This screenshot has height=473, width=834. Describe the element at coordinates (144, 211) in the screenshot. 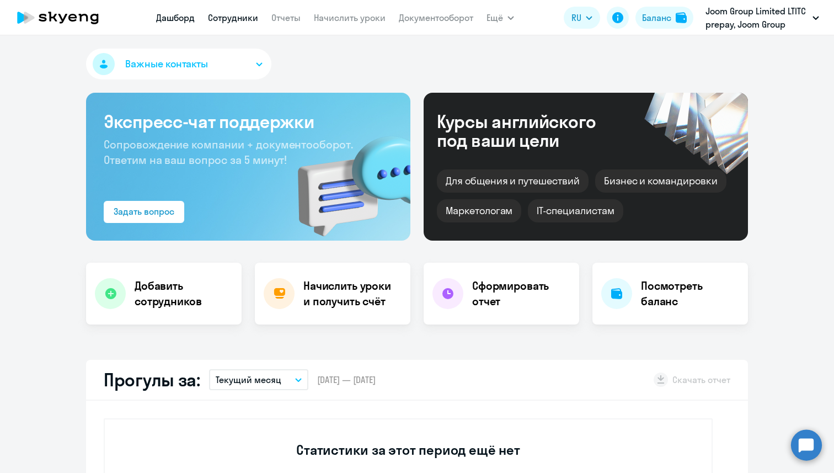

I see `div: Задать вопрос` at that location.